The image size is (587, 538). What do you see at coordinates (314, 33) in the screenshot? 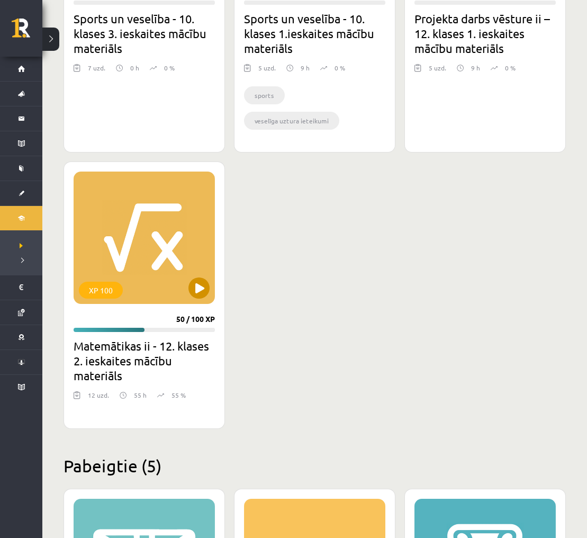
I see `h2: Sports un veselība - 10. klases 1.ieskaites mācību materiāls` at bounding box center [314, 33].